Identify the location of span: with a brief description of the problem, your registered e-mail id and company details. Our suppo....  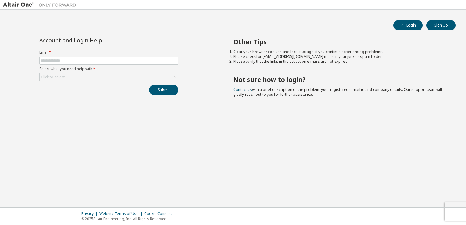
(338, 92).